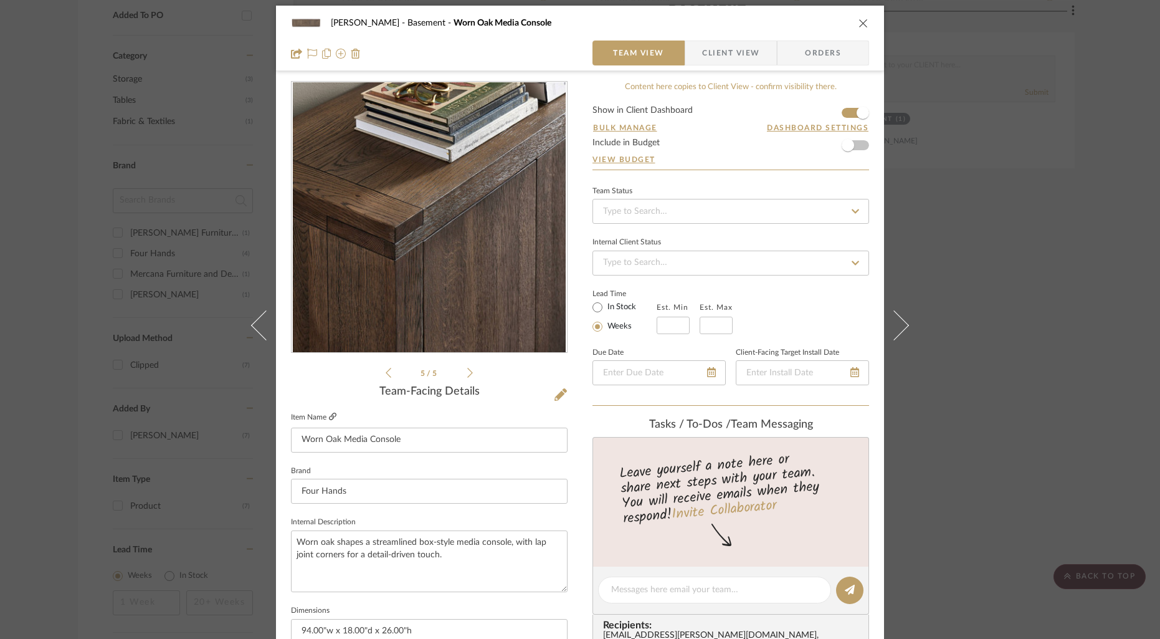 The width and height of the screenshot is (1160, 639). Describe the element at coordinates (731, 487) in the screenshot. I see `div: Leave yourself a note here or share next steps with your team. You will receive emails when they ...` at that location.